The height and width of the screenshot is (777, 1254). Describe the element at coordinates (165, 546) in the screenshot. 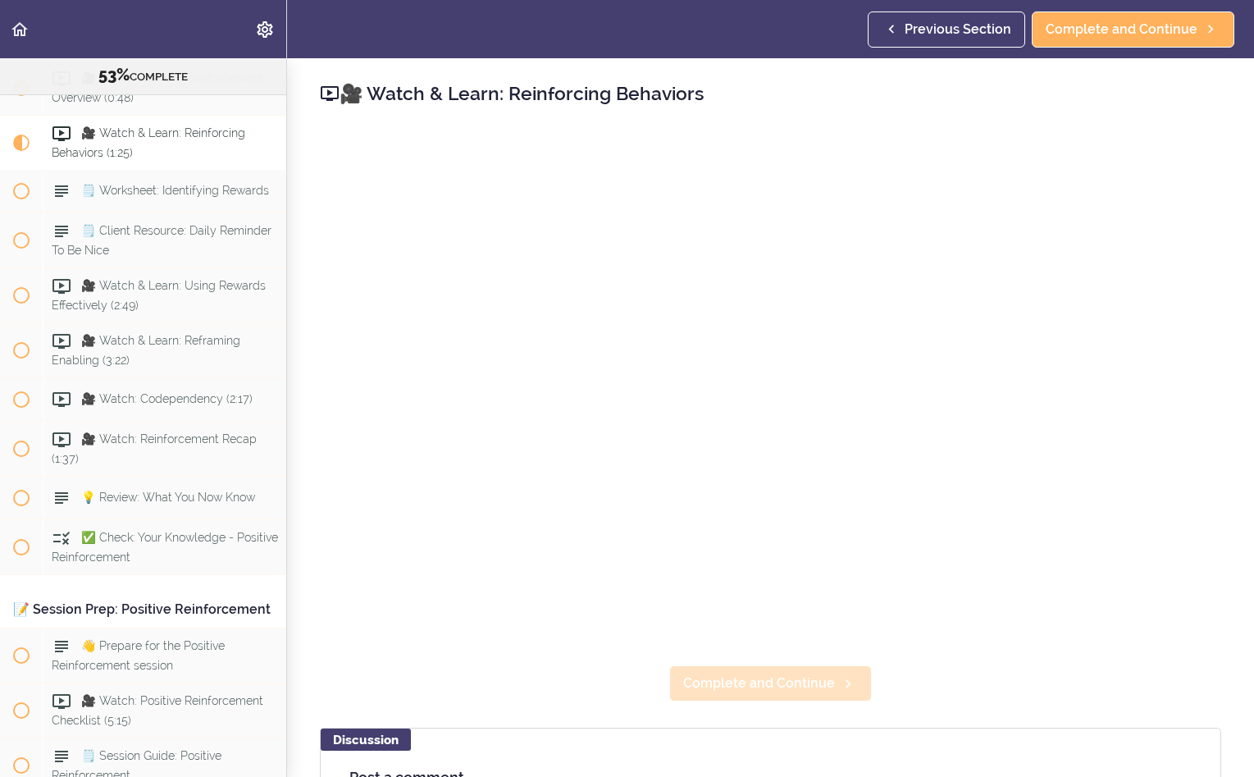

I see `span: ✅ Check: Your Knowledge - Positive Reinforcement` at that location.